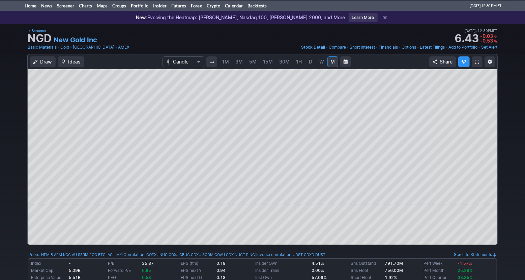 Image resolution: width=525 pixels, height=280 pixels. Describe the element at coordinates (75, 270) in the screenshot. I see `b: 5.09B` at that location.